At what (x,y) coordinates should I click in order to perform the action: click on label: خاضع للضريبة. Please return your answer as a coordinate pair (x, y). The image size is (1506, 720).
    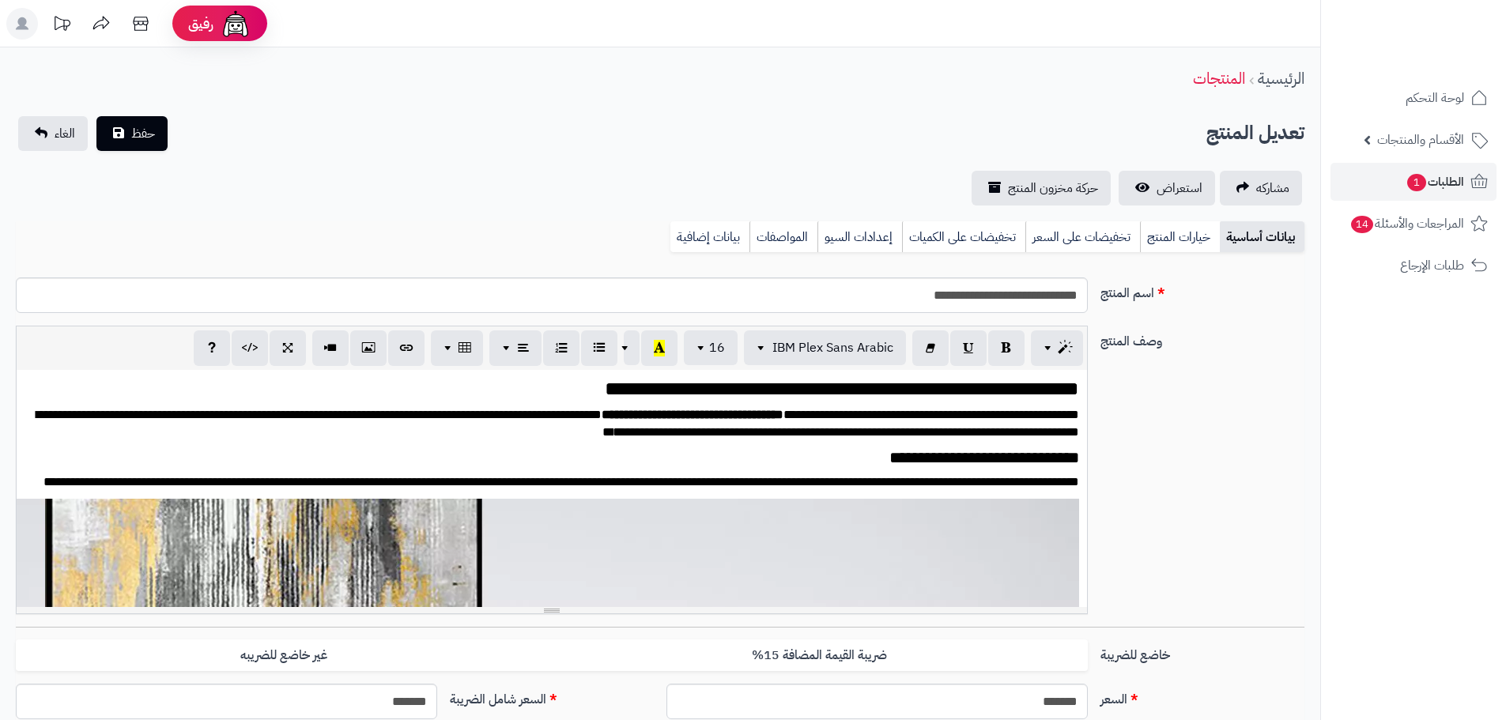
    Looking at the image, I should click on (1202, 652).